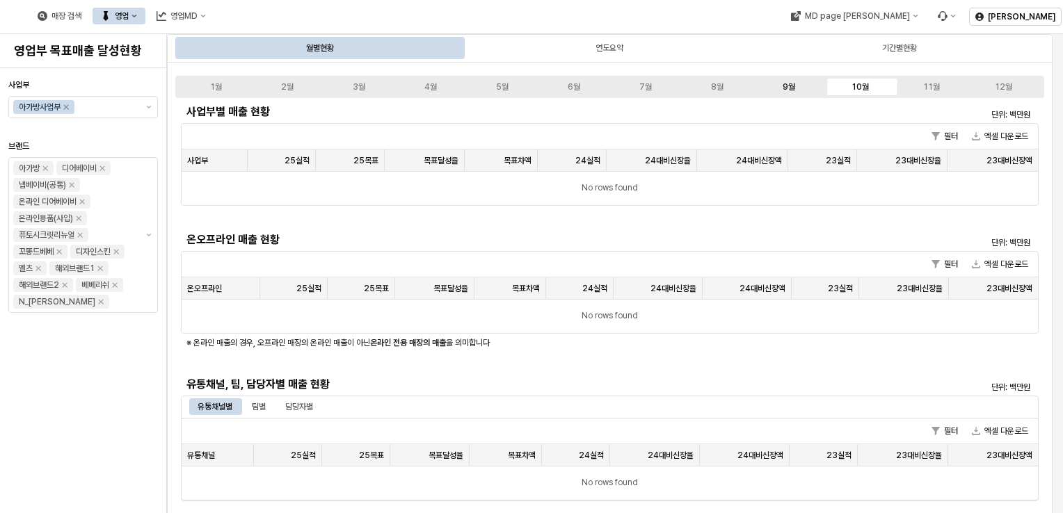 Image resolution: width=1063 pixels, height=513 pixels. I want to click on div: 5월, so click(502, 87).